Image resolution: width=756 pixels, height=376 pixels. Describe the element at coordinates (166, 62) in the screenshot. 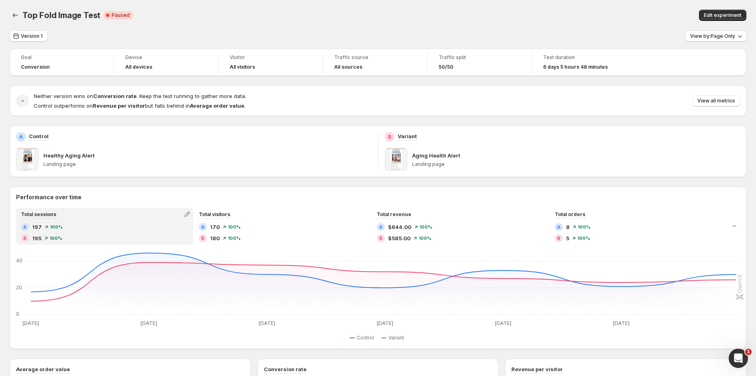

I see `a: DeviceAll devices` at that location.